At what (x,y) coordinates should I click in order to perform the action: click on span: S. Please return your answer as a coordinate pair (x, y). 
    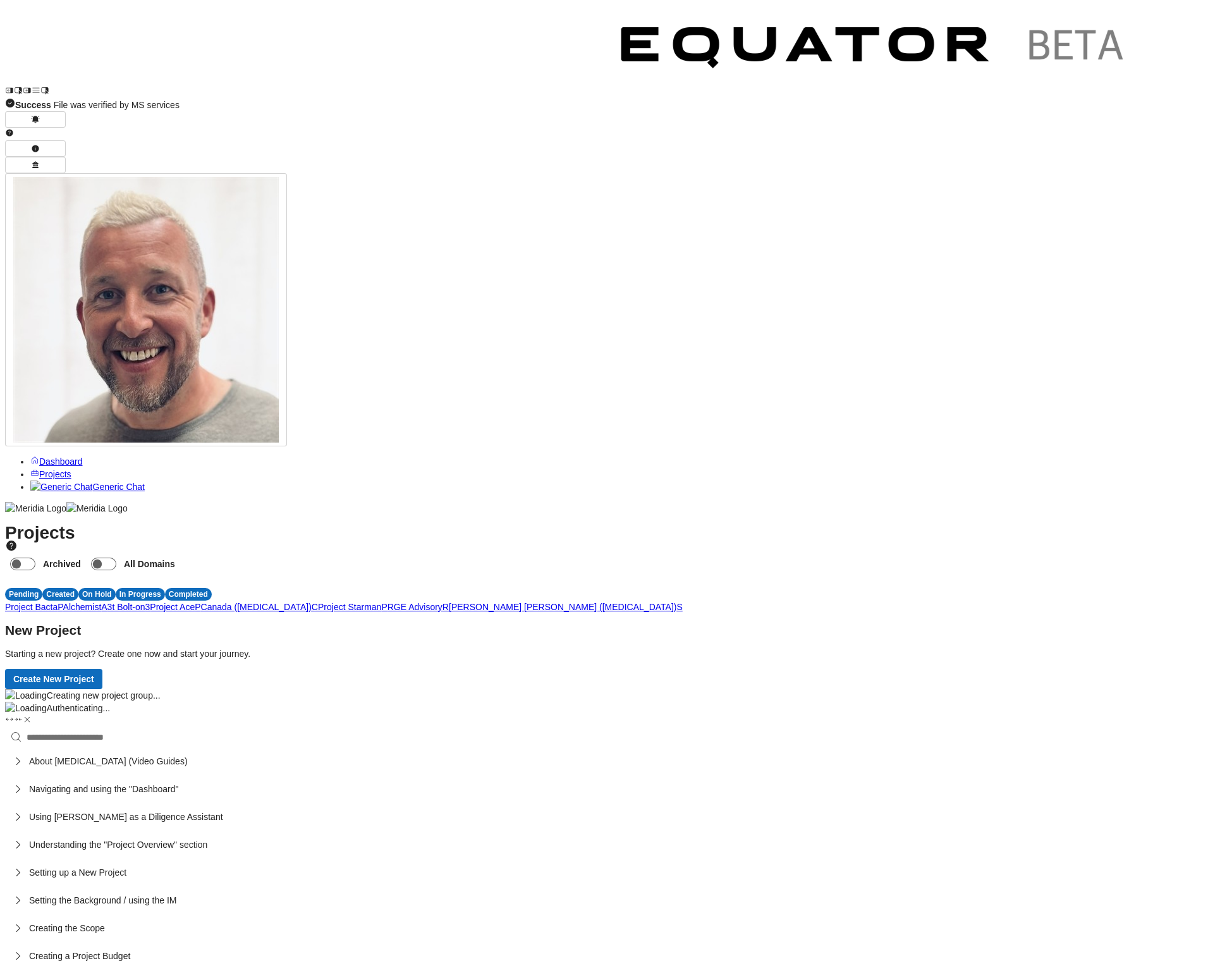
    Looking at the image, I should click on (679, 607).